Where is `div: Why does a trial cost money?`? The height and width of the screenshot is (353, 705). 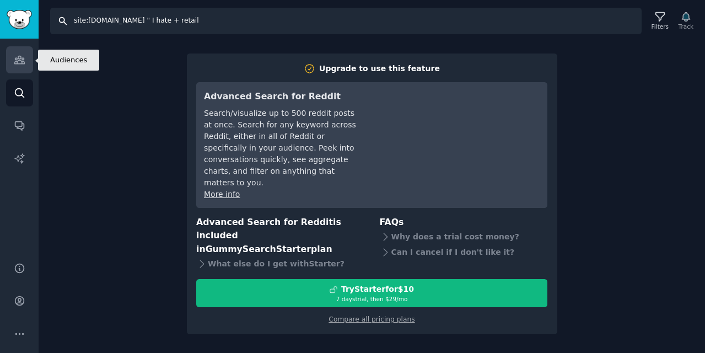 div: Why does a trial cost money? is located at coordinates (464, 237).